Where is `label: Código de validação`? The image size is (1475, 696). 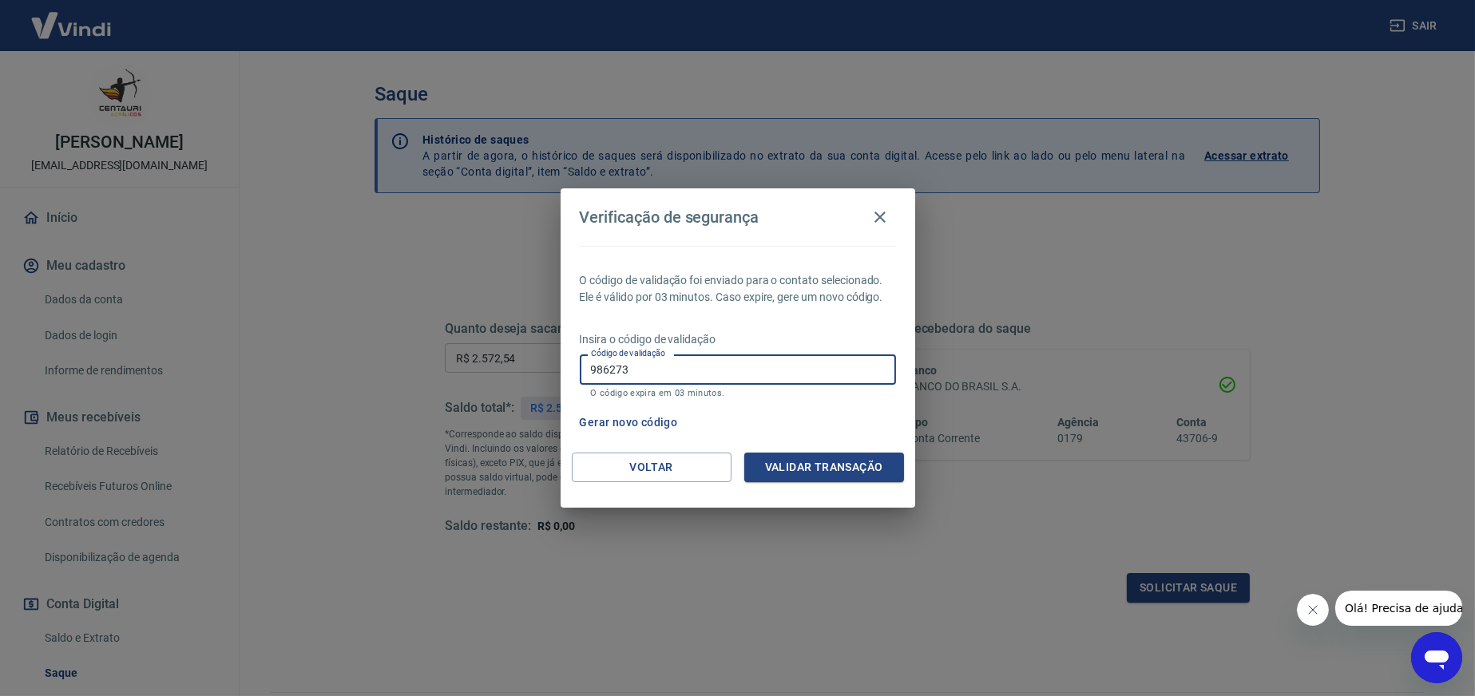 label: Código de validação is located at coordinates (628, 353).